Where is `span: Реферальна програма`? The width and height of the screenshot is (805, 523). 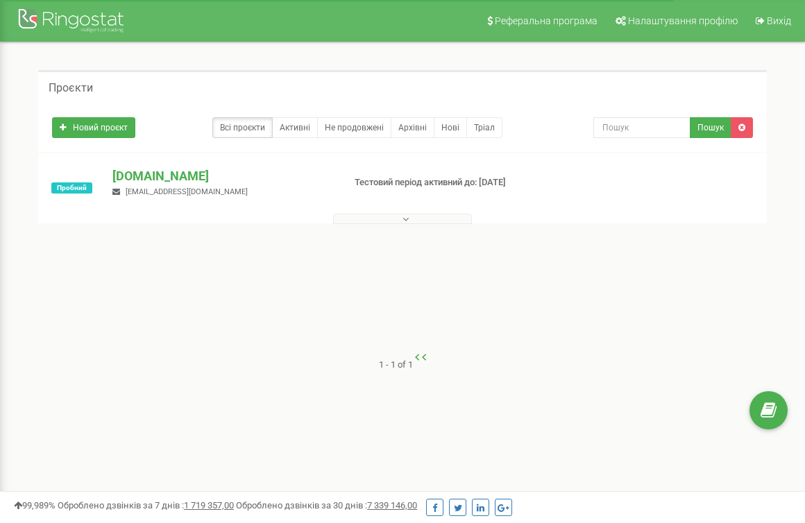
span: Реферальна програма is located at coordinates (546, 21).